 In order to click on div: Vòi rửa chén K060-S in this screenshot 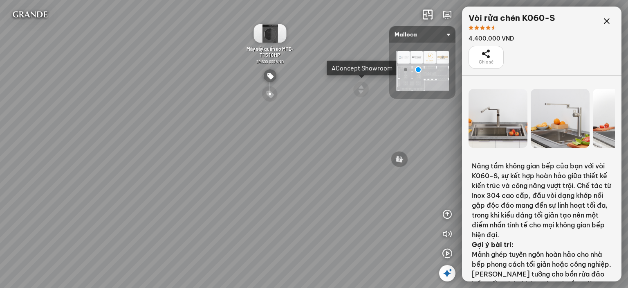, I will do `click(512, 18)`.